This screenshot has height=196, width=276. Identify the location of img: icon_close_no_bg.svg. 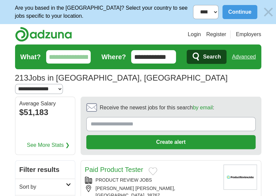
(268, 12).